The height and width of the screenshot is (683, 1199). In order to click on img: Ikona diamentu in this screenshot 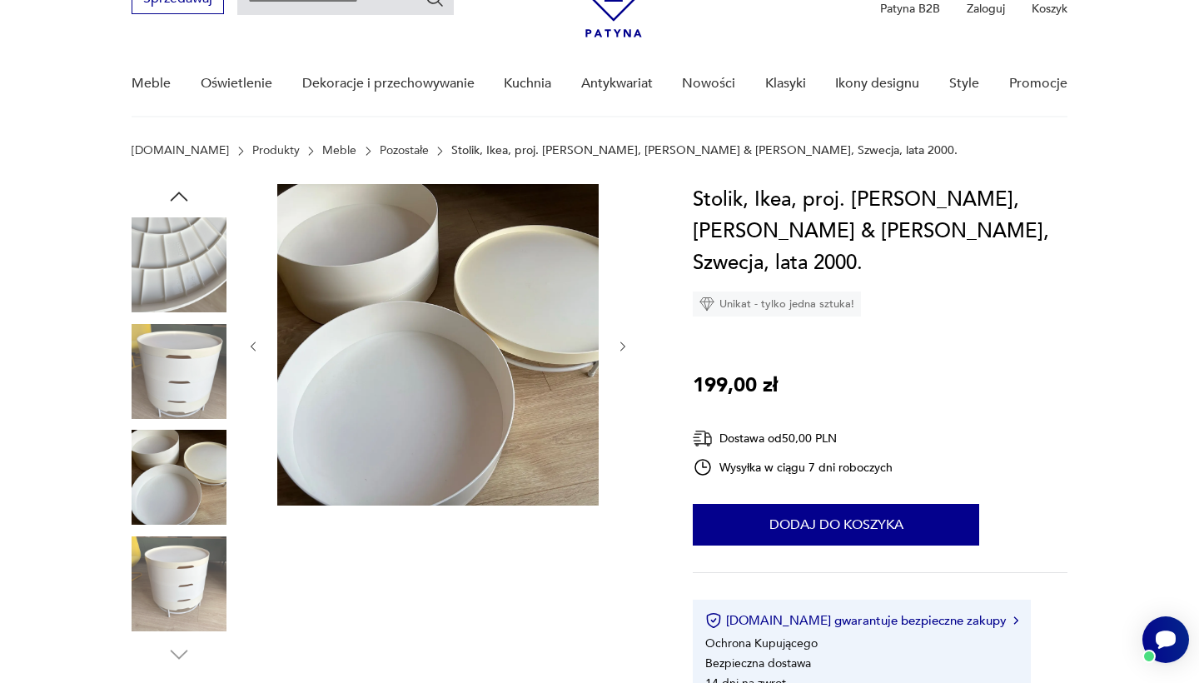, I will do `click(707, 304)`.